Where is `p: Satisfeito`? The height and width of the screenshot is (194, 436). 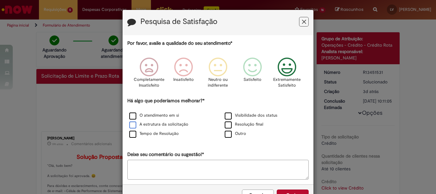 p: Satisfeito is located at coordinates (252, 79).